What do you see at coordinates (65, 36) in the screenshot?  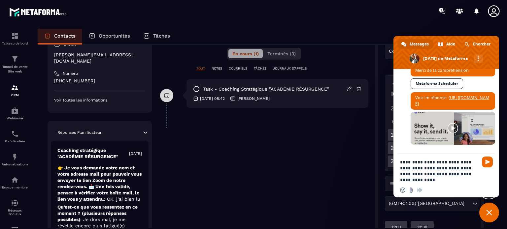 I see `p: Contacts` at bounding box center [65, 36].